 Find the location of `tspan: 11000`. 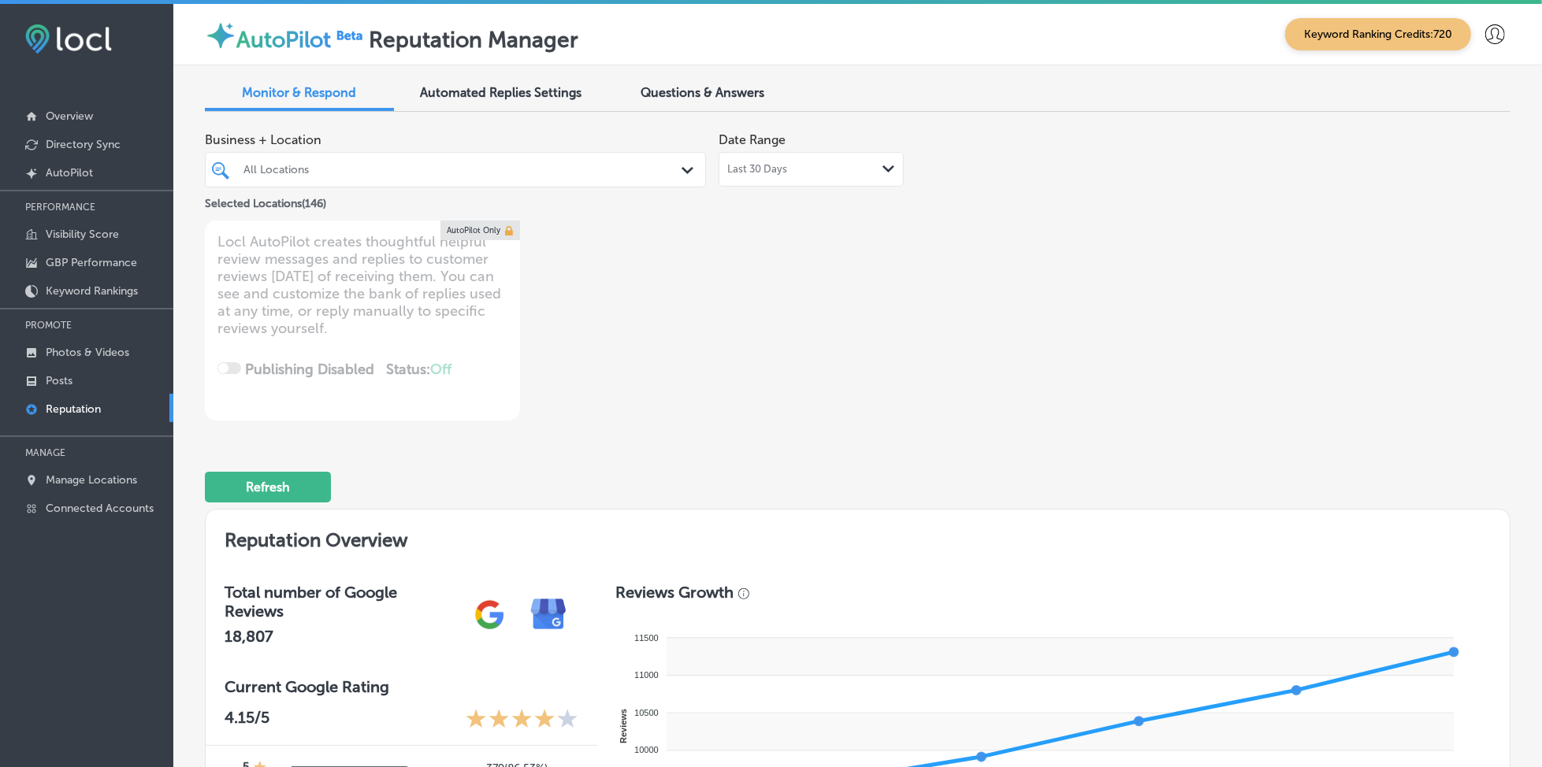

tspan: 11000 is located at coordinates (646, 675).